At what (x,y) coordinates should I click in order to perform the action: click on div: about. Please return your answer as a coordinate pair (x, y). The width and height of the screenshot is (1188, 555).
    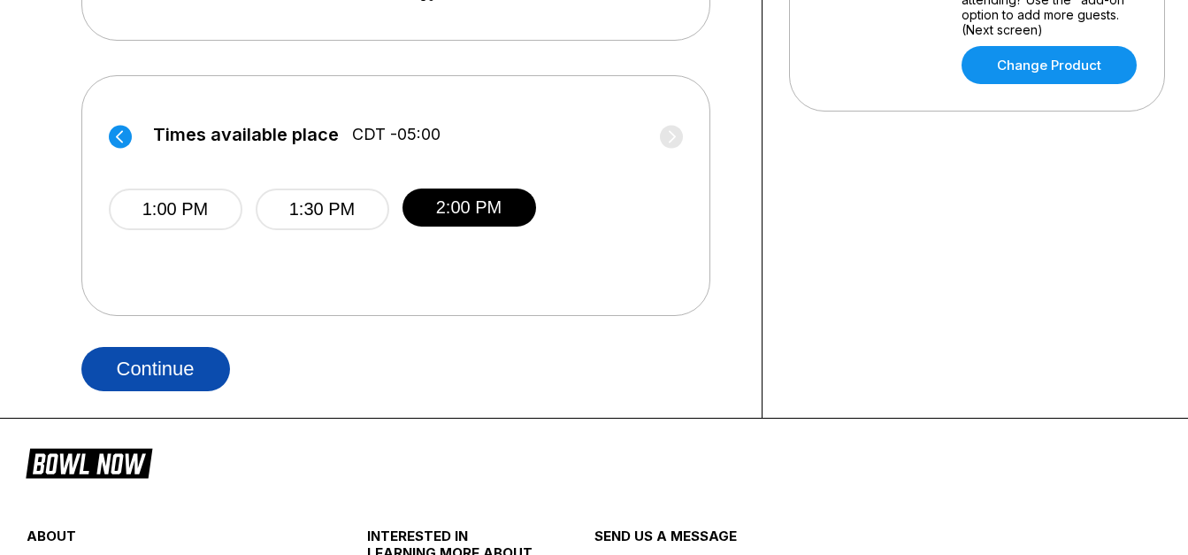
    Looking at the image, I should click on (168, 540).